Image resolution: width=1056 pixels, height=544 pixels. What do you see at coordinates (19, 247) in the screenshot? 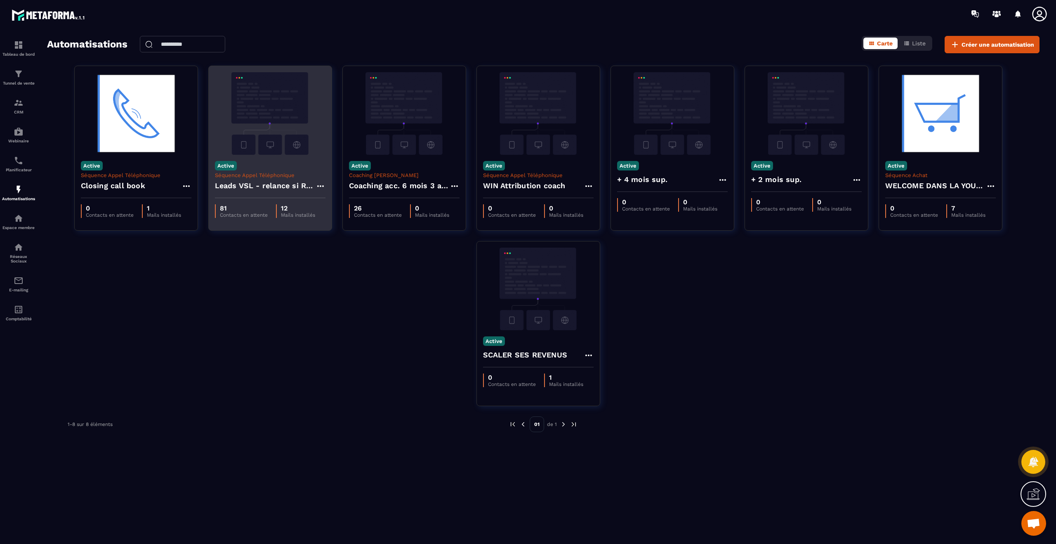
I see `img: social-network` at bounding box center [19, 247].